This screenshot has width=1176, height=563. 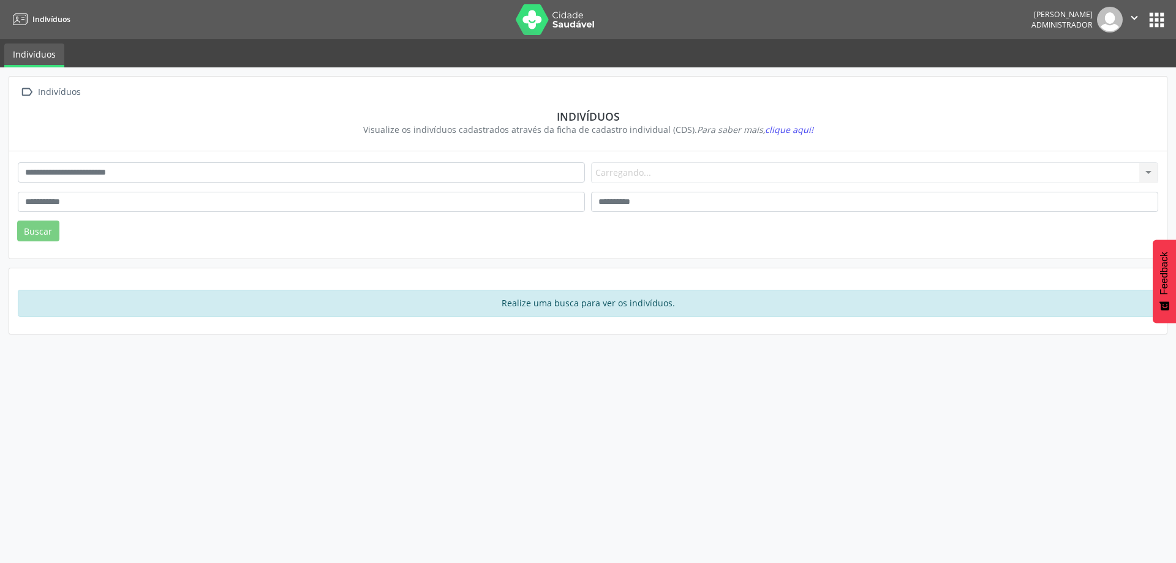 What do you see at coordinates (1164, 273) in the screenshot?
I see `span: Feedback` at bounding box center [1164, 273].